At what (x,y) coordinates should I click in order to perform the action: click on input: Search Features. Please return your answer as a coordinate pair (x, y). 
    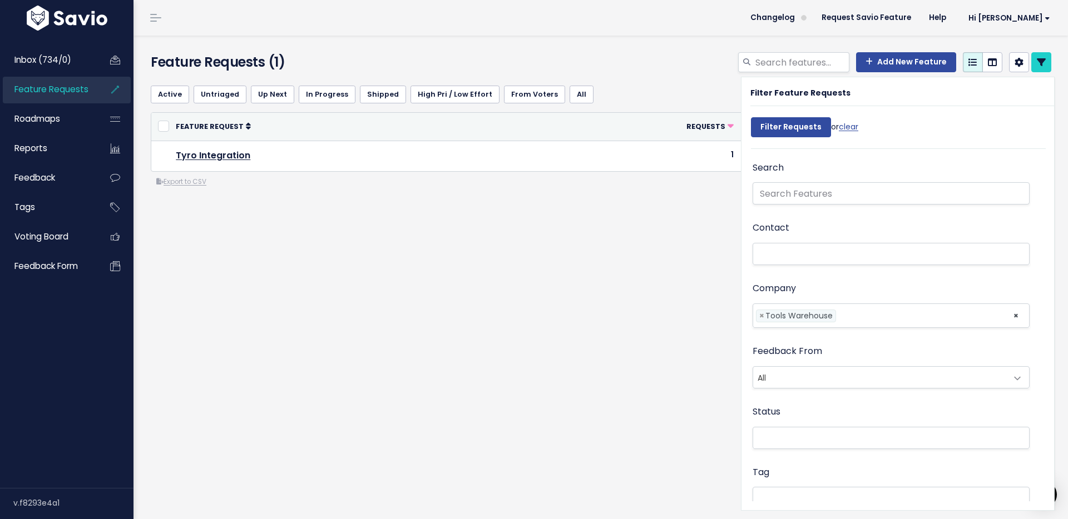
    Looking at the image, I should click on (891, 194).